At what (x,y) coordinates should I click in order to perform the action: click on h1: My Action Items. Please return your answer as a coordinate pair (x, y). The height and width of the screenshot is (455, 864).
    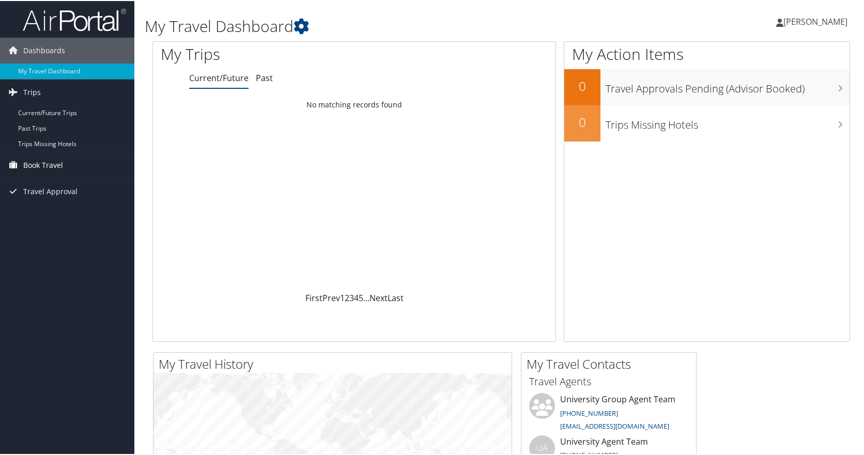
    Looking at the image, I should click on (707, 53).